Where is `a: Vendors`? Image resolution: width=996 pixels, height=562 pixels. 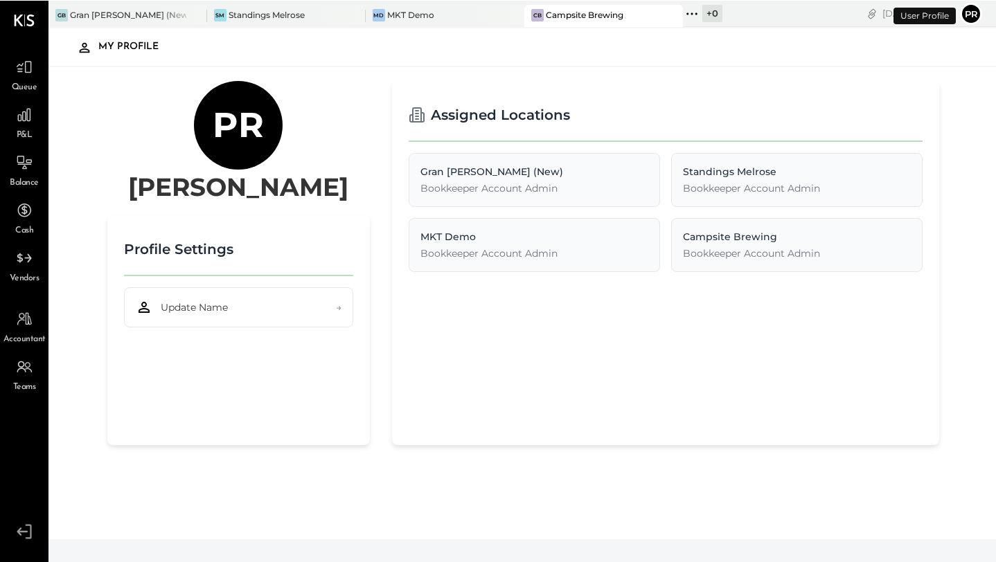
a: Vendors is located at coordinates (24, 265).